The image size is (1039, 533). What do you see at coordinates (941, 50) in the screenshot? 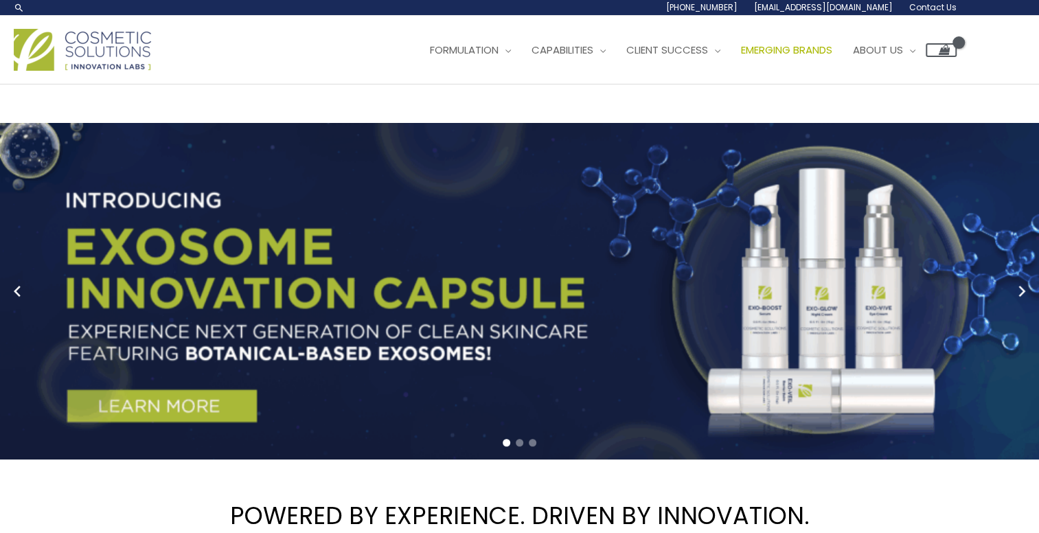
I see `a: View Shopping Cart, empty` at bounding box center [941, 50].